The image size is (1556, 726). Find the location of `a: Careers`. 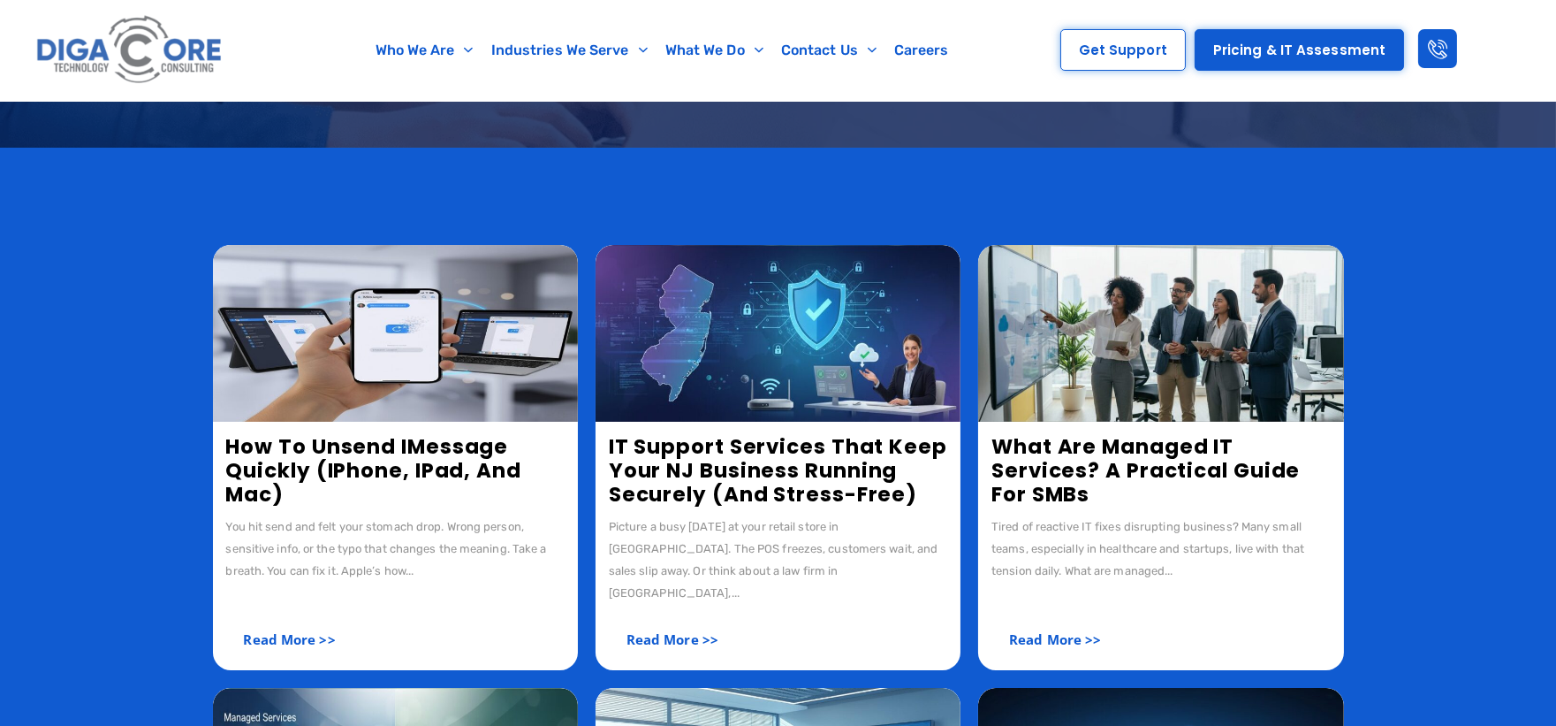

a: Careers is located at coordinates (922, 50).